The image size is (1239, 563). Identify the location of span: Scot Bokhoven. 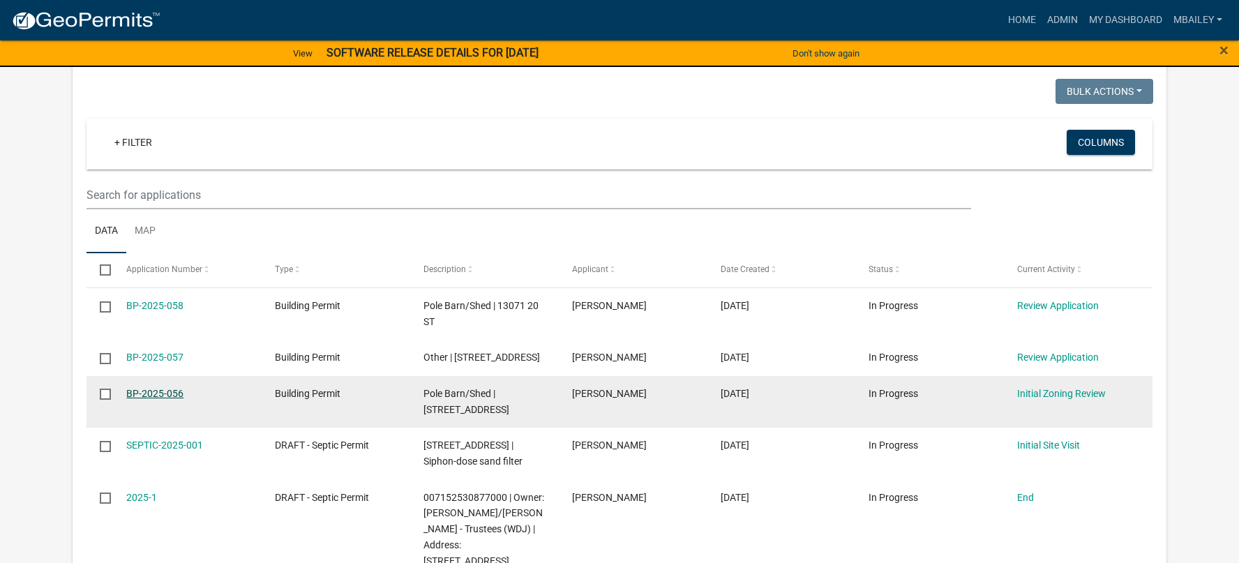
(609, 393).